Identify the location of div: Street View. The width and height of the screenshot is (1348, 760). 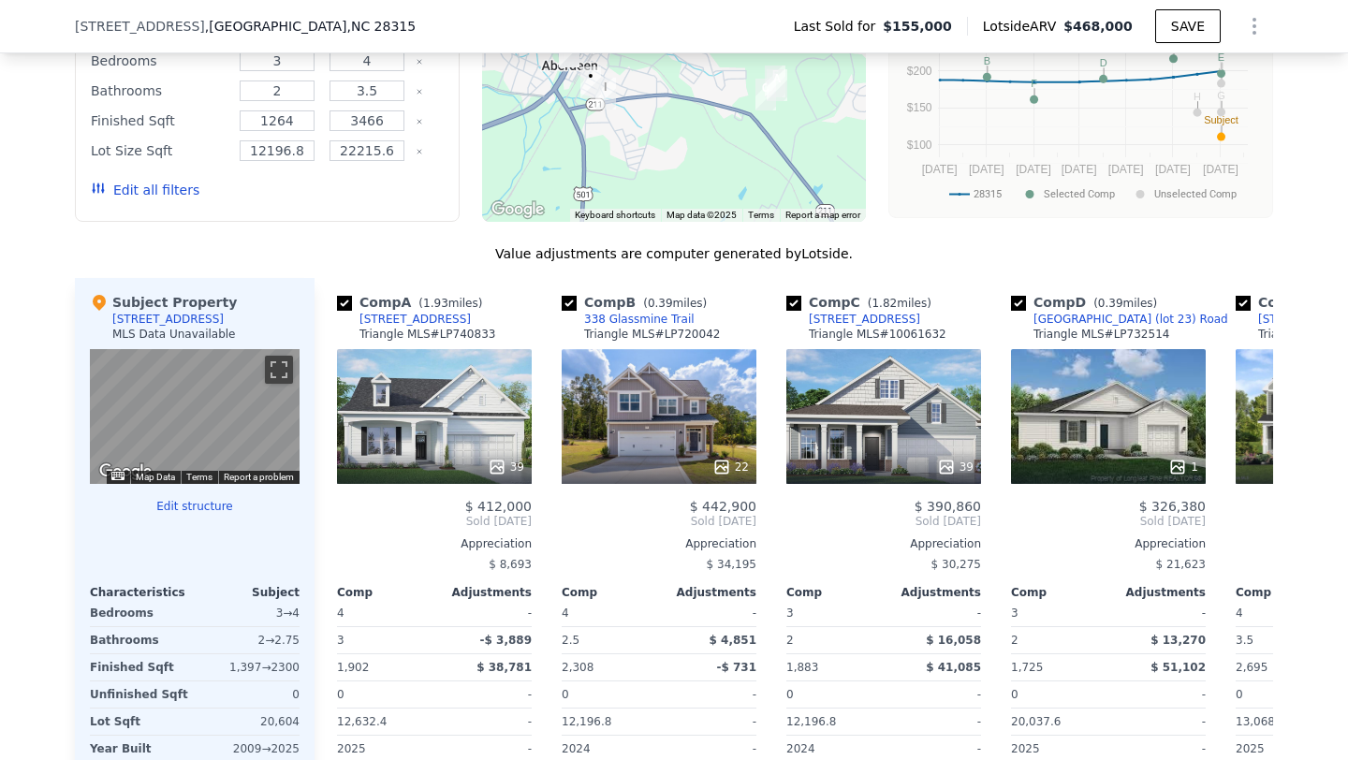
(195, 416).